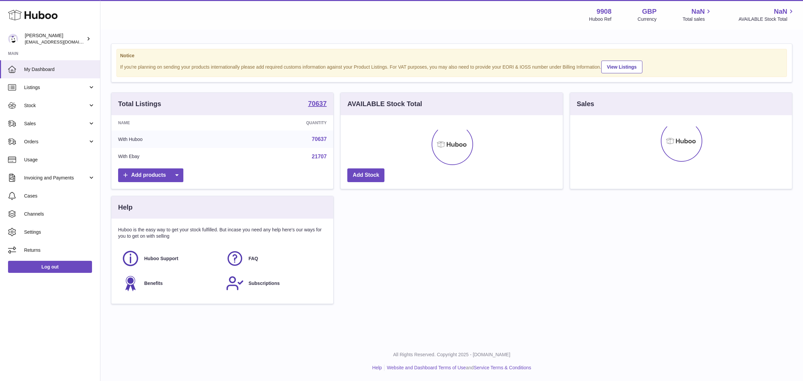  Describe the element at coordinates (275, 283) in the screenshot. I see `a: Subscriptions` at that location.